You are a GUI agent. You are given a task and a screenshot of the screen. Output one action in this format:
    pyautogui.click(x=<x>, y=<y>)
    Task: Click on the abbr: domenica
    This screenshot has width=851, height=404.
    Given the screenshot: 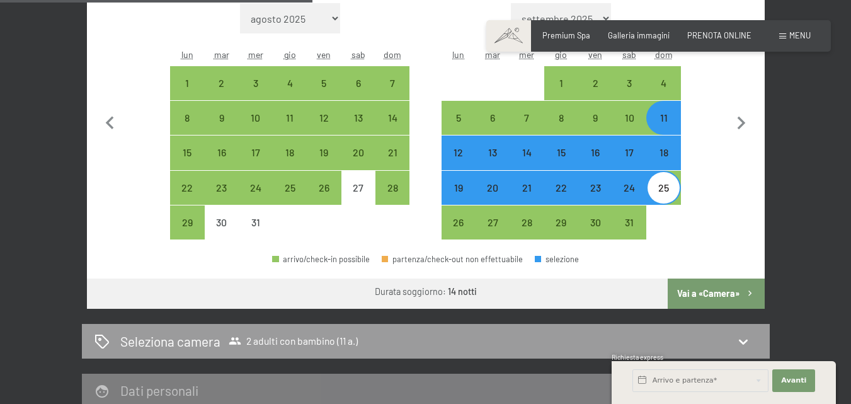 What is the action you would take?
    pyautogui.click(x=392, y=54)
    